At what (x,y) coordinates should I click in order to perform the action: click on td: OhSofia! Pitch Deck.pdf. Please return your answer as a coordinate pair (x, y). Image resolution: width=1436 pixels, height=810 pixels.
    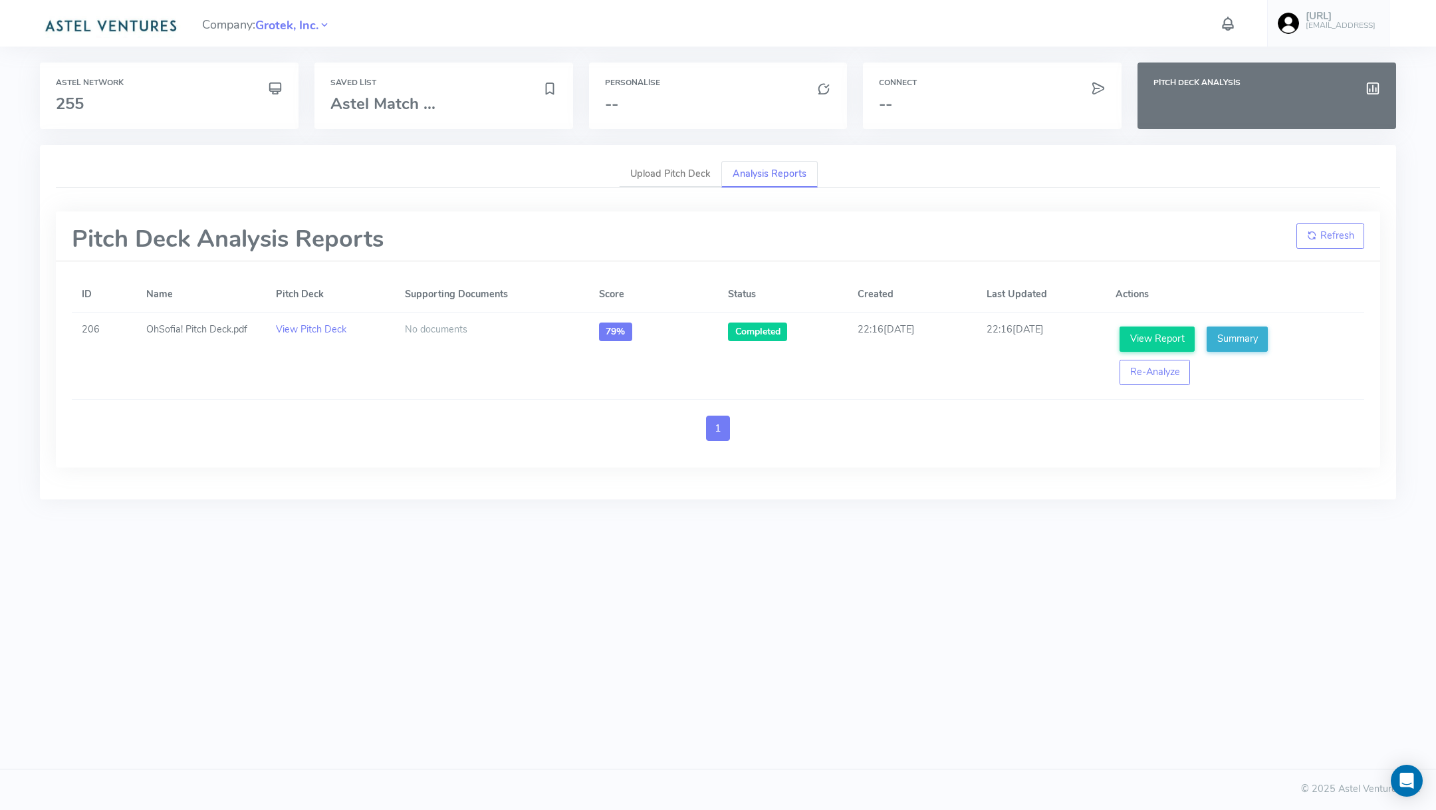
    Looking at the image, I should click on (201, 355).